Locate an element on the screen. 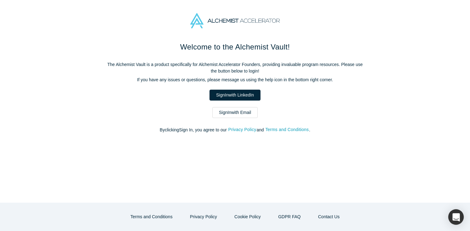  p: By clicking Sign In , you agree to our and . is located at coordinates (235, 130).